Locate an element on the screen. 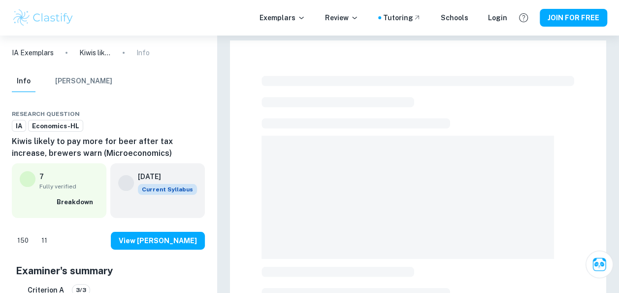  a: JOIN FOR FREE is located at coordinates (573, 18).